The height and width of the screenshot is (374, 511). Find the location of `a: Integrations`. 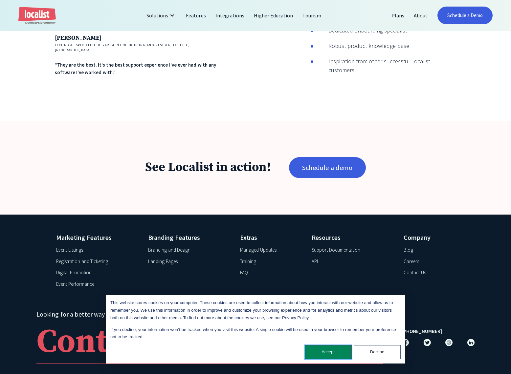

a: Integrations is located at coordinates (230, 15).